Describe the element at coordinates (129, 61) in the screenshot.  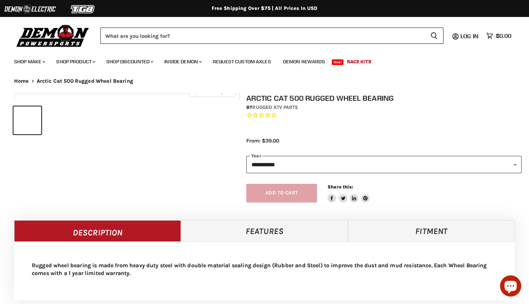
I see `a: Shop Discounted` at that location.